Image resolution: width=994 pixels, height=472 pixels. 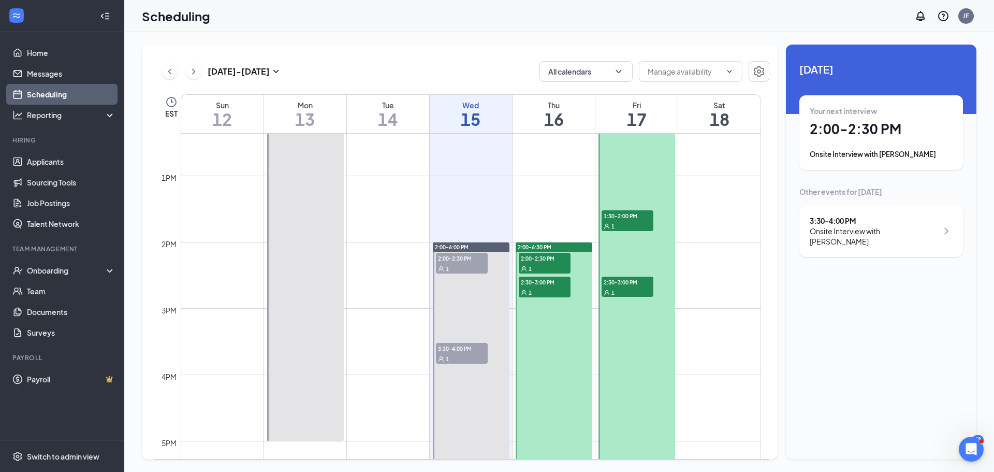 I want to click on a: Job Postings, so click(x=71, y=203).